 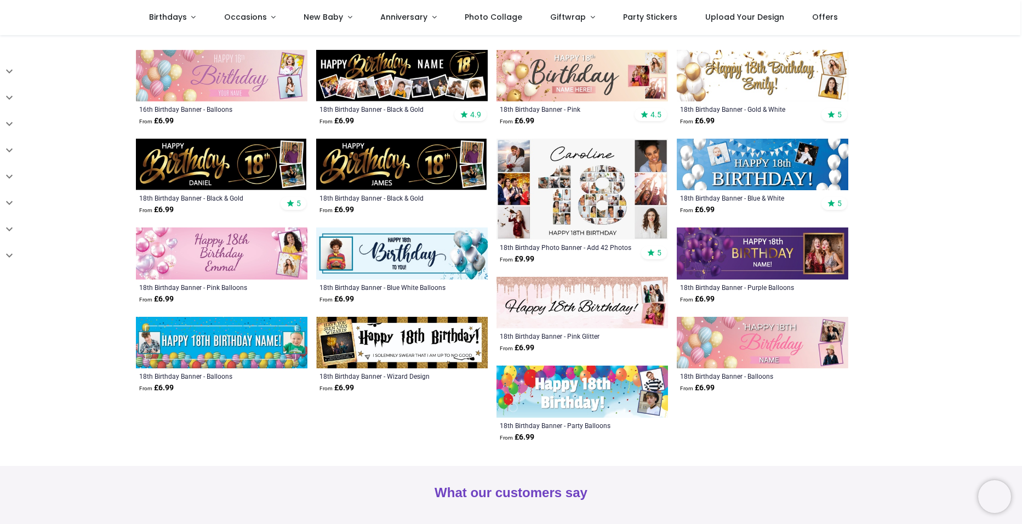 I want to click on strong: £ 9.99, so click(x=517, y=259).